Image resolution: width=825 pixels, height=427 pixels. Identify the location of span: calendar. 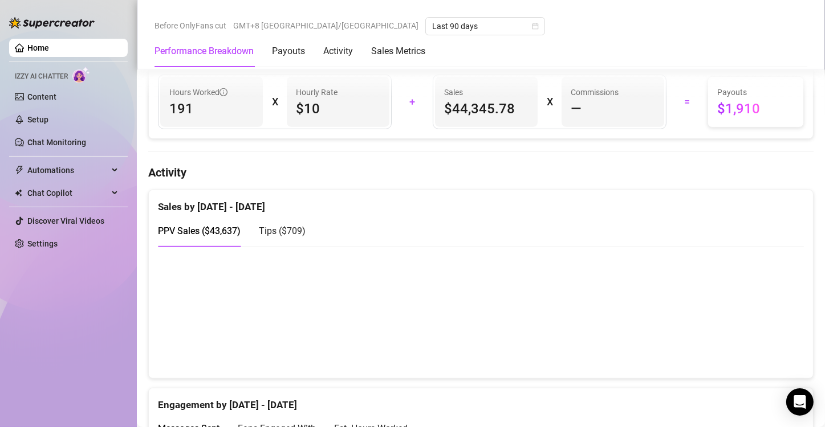
(535, 26).